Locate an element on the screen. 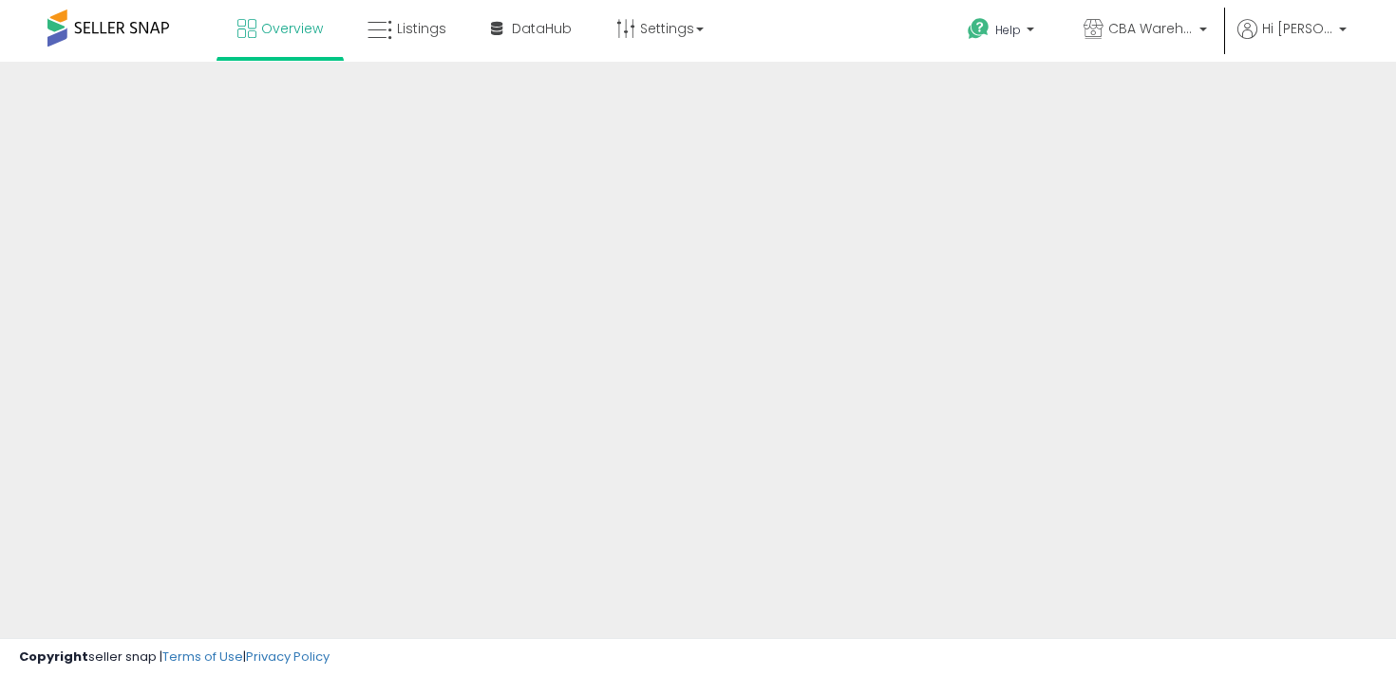  span: Overview is located at coordinates (291, 28).